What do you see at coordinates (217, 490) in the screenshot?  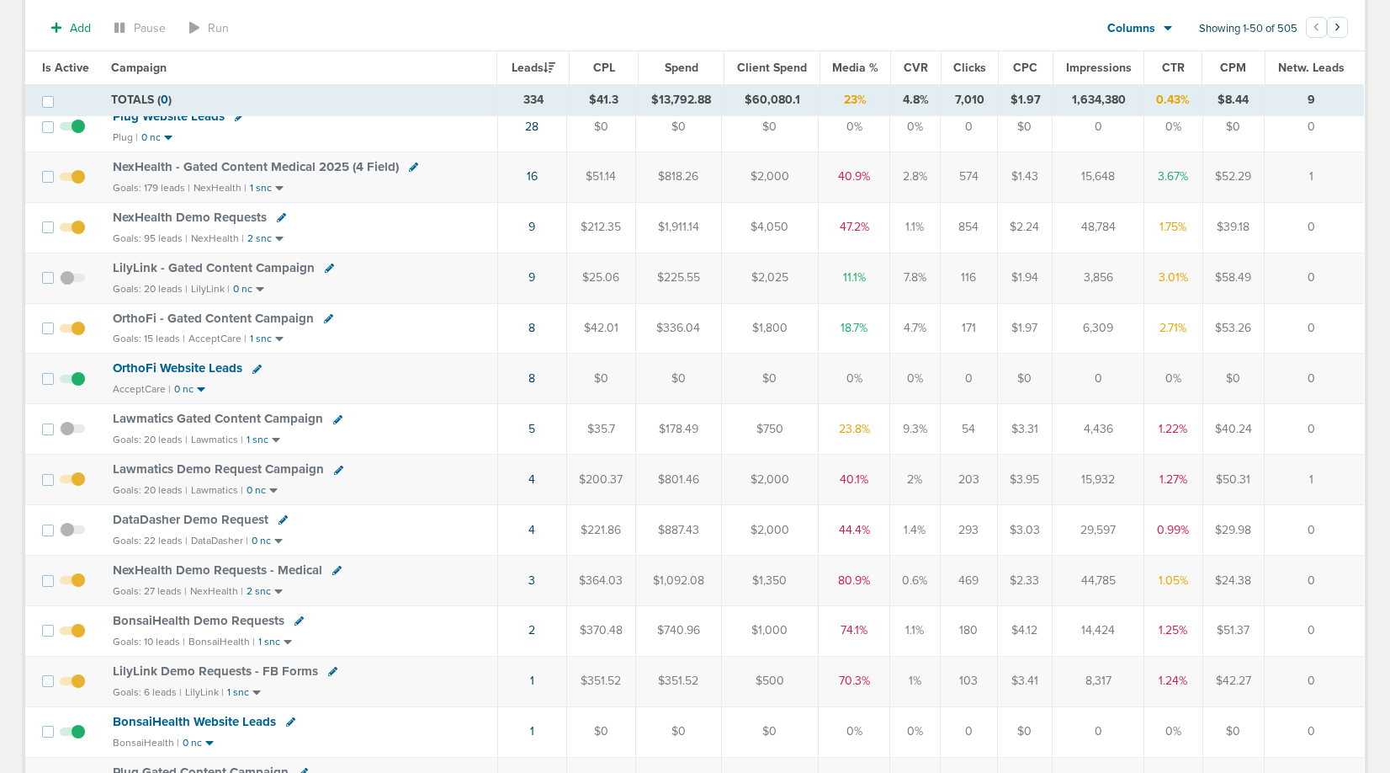 I see `small: Lawmatics |` at bounding box center [217, 490].